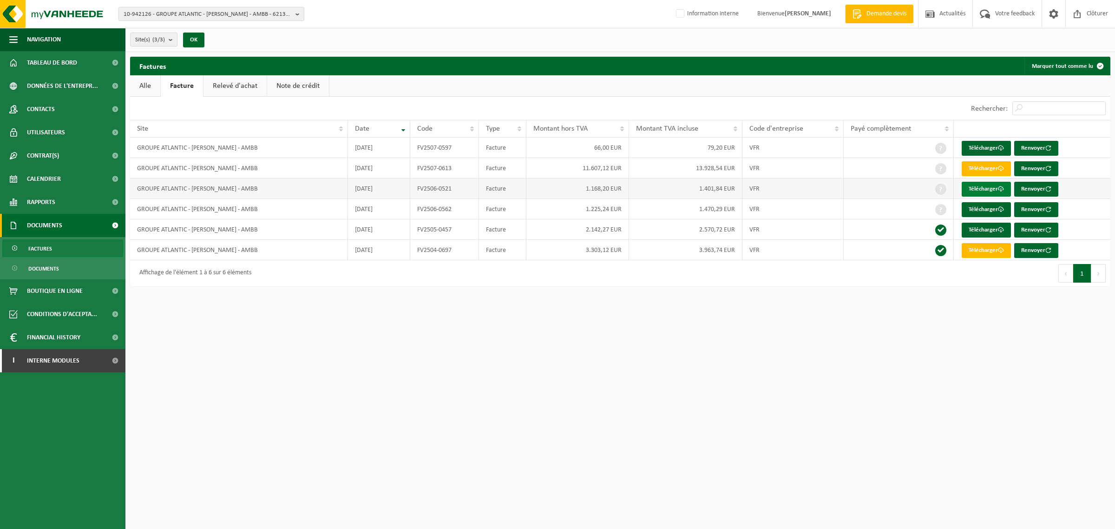 This screenshot has height=529, width=1115. I want to click on count: (3/3), so click(158, 39).